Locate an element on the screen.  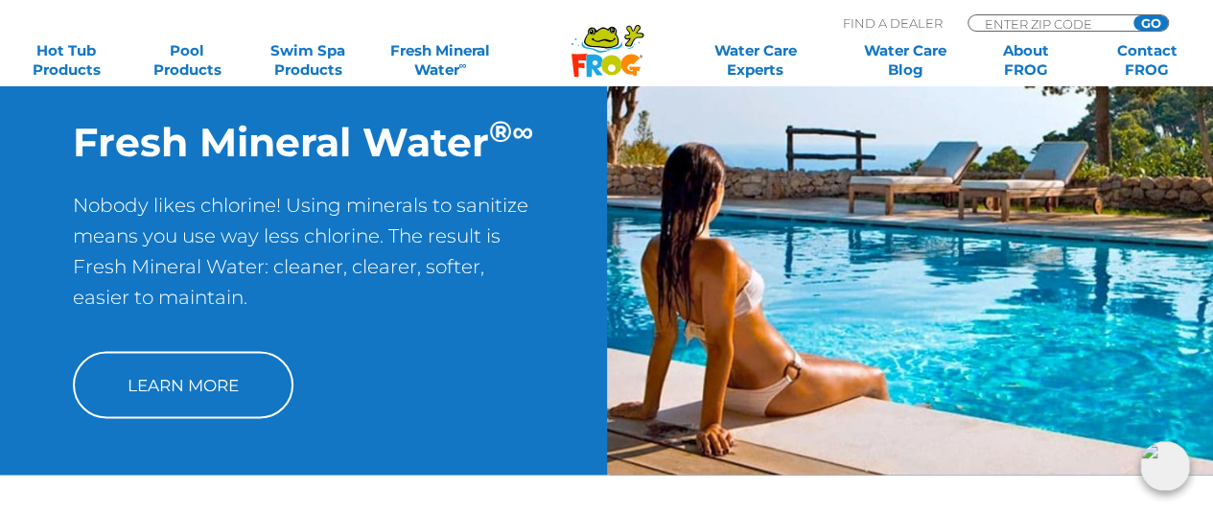
input: Zip Code Form is located at coordinates (1047, 23).